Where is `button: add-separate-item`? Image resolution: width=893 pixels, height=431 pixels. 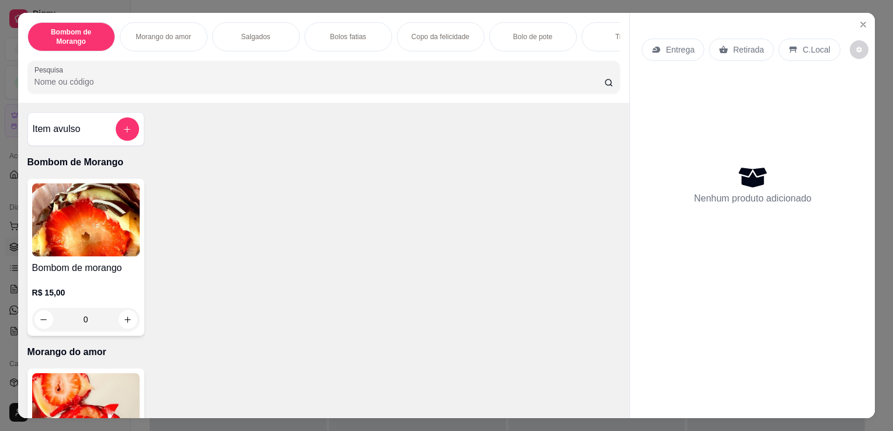
button: add-separate-item is located at coordinates (127, 129).